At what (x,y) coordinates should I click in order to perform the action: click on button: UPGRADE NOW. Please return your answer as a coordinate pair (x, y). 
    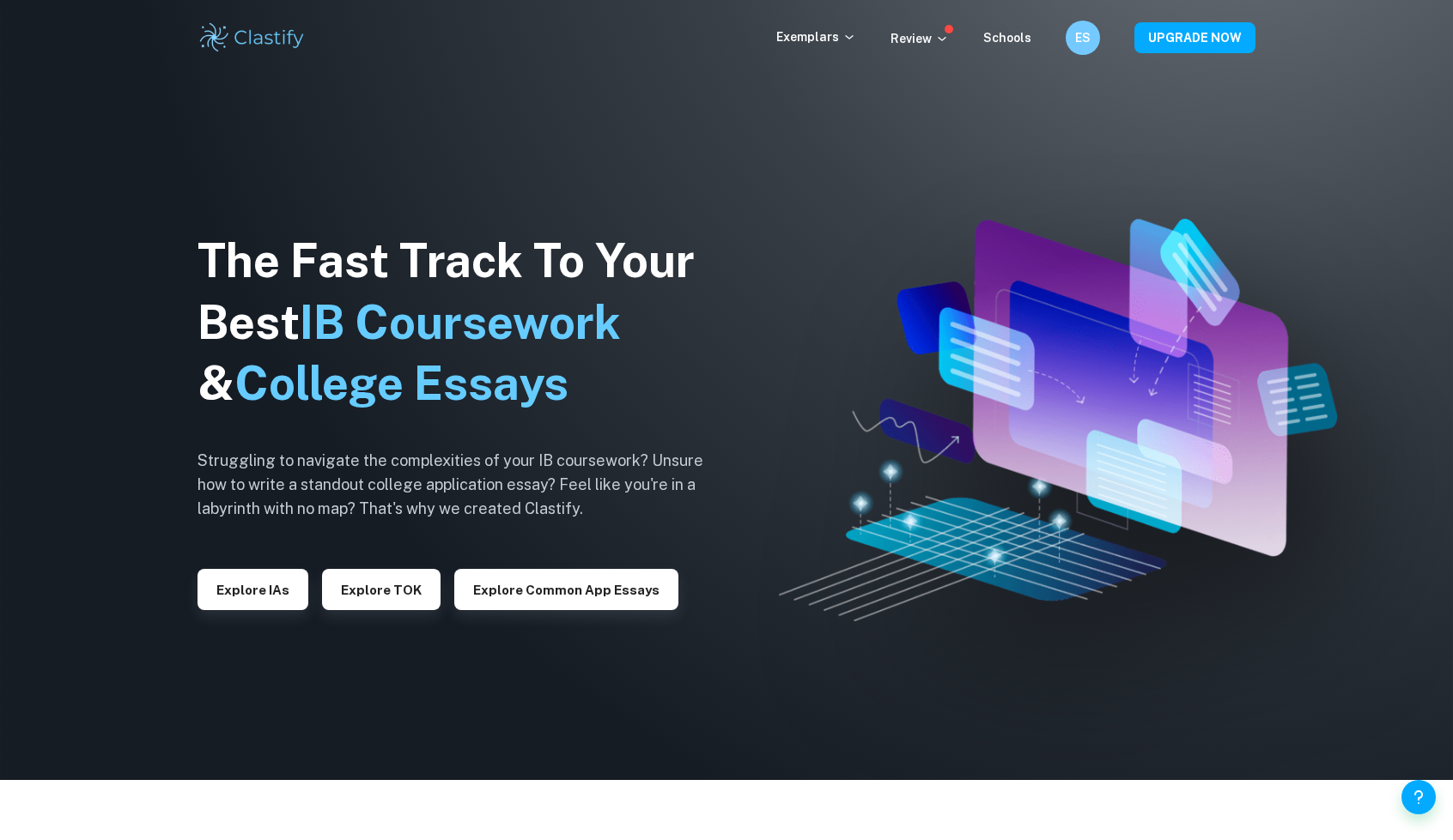
    Looking at the image, I should click on (1194, 38).